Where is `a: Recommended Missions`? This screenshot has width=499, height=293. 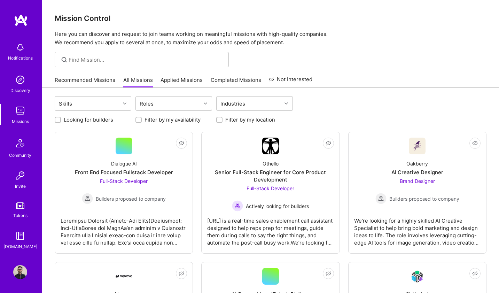 a: Recommended Missions is located at coordinates (85, 82).